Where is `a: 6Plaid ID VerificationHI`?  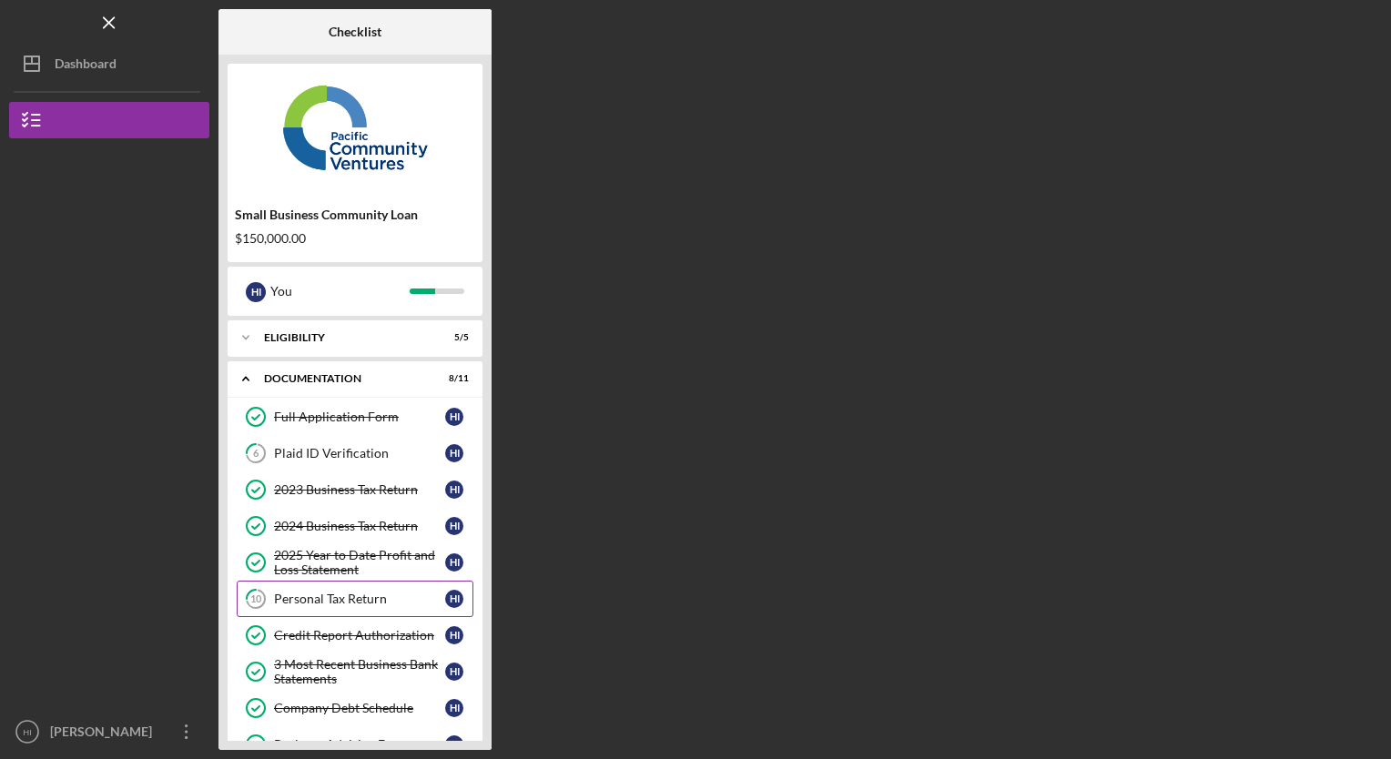
a: 6Plaid ID VerificationHI is located at coordinates (355, 454).